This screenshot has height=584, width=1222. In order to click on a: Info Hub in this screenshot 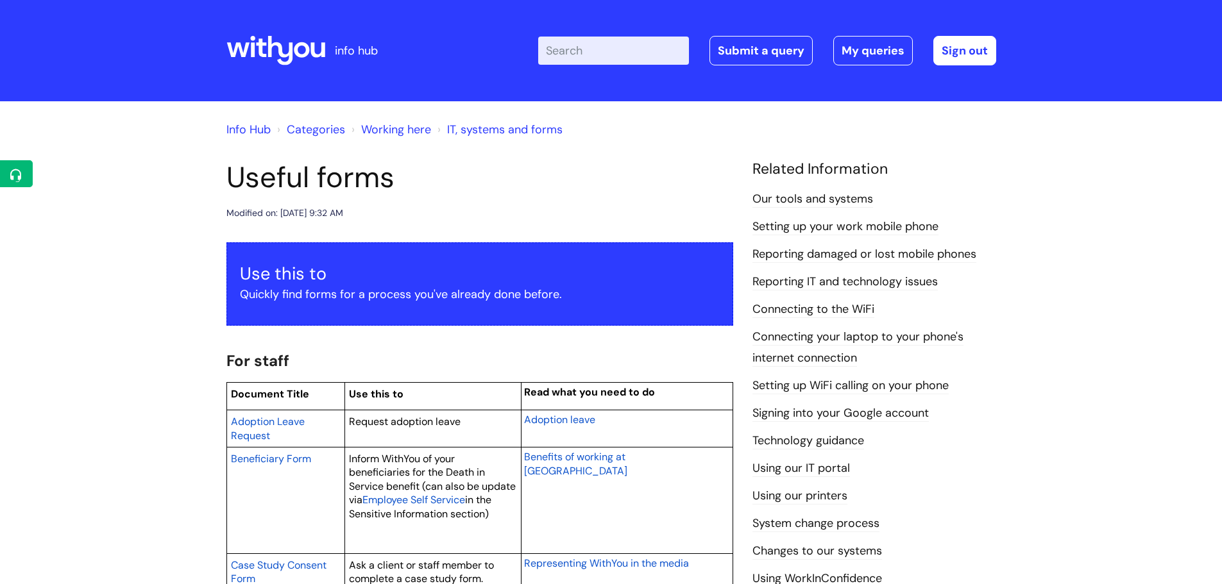, I will do `click(248, 130)`.